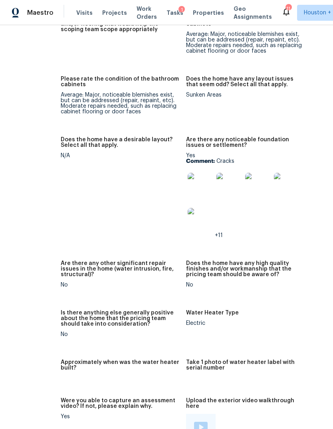 This screenshot has height=429, width=333. What do you see at coordinates (219, 236) in the screenshot?
I see `span: +11` at bounding box center [219, 236].